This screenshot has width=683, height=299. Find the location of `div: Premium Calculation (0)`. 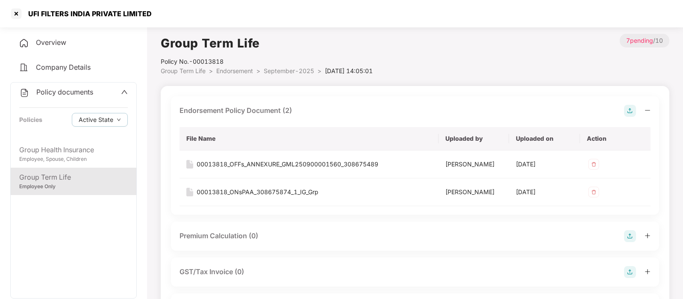

div: Premium Calculation (0) is located at coordinates (219, 236).